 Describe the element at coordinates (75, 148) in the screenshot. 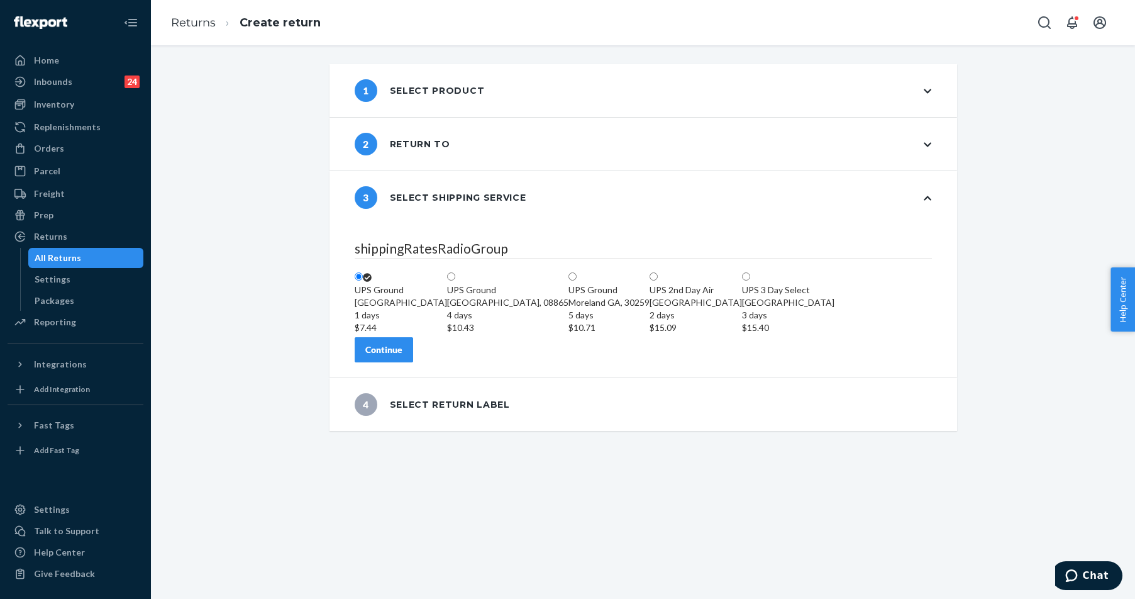

I see `a: Orders` at that location.